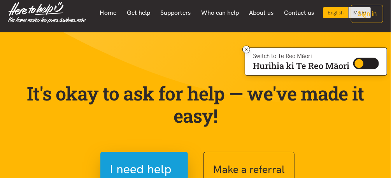 The height and width of the screenshot is (178, 391). What do you see at coordinates (347, 12) in the screenshot?
I see `div: Language toggle` at bounding box center [347, 12].